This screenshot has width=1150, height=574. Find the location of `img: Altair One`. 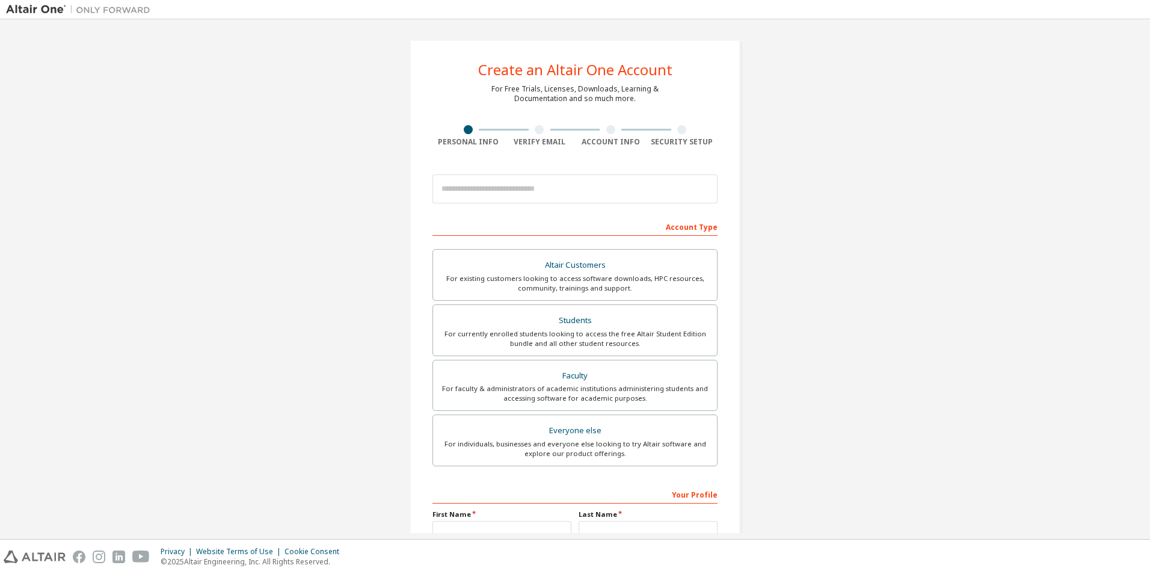

img: Altair One is located at coordinates (81, 10).